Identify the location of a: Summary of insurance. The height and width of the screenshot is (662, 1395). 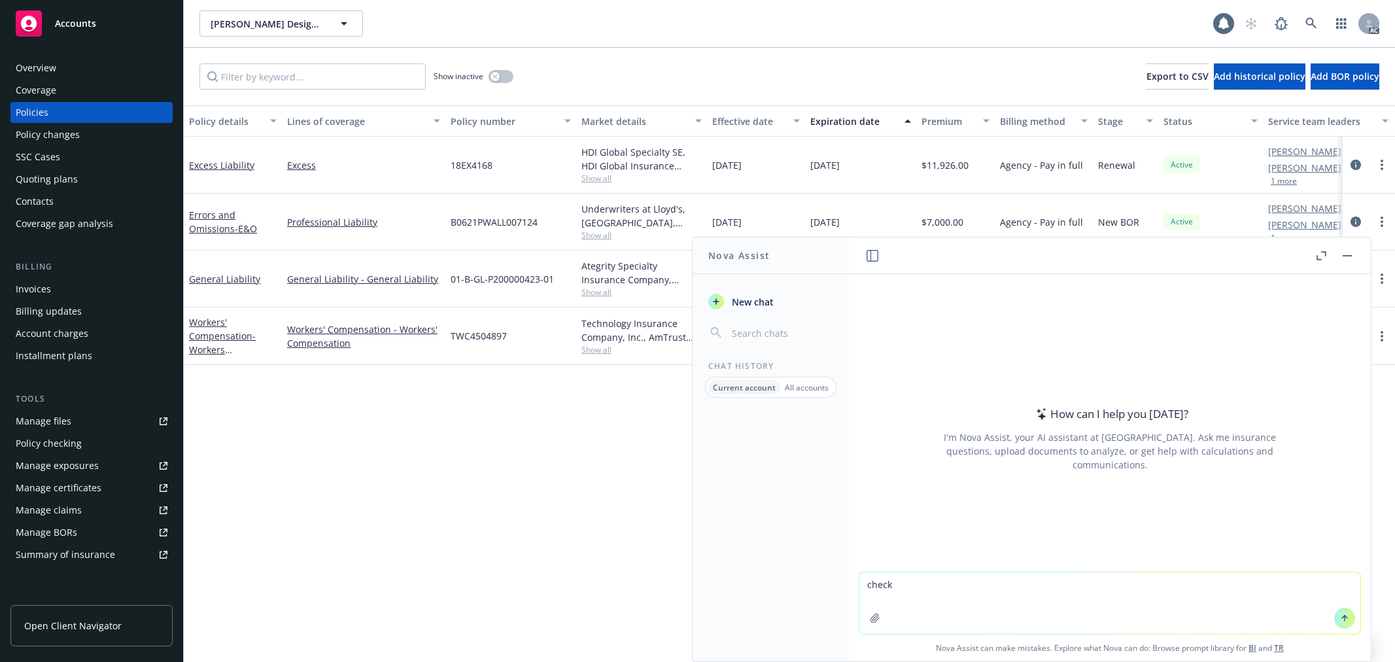
(92, 555).